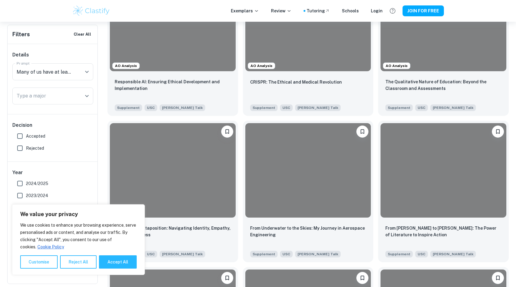 The height and width of the screenshot is (287, 516). Describe the element at coordinates (377, 11) in the screenshot. I see `div: Login` at that location.